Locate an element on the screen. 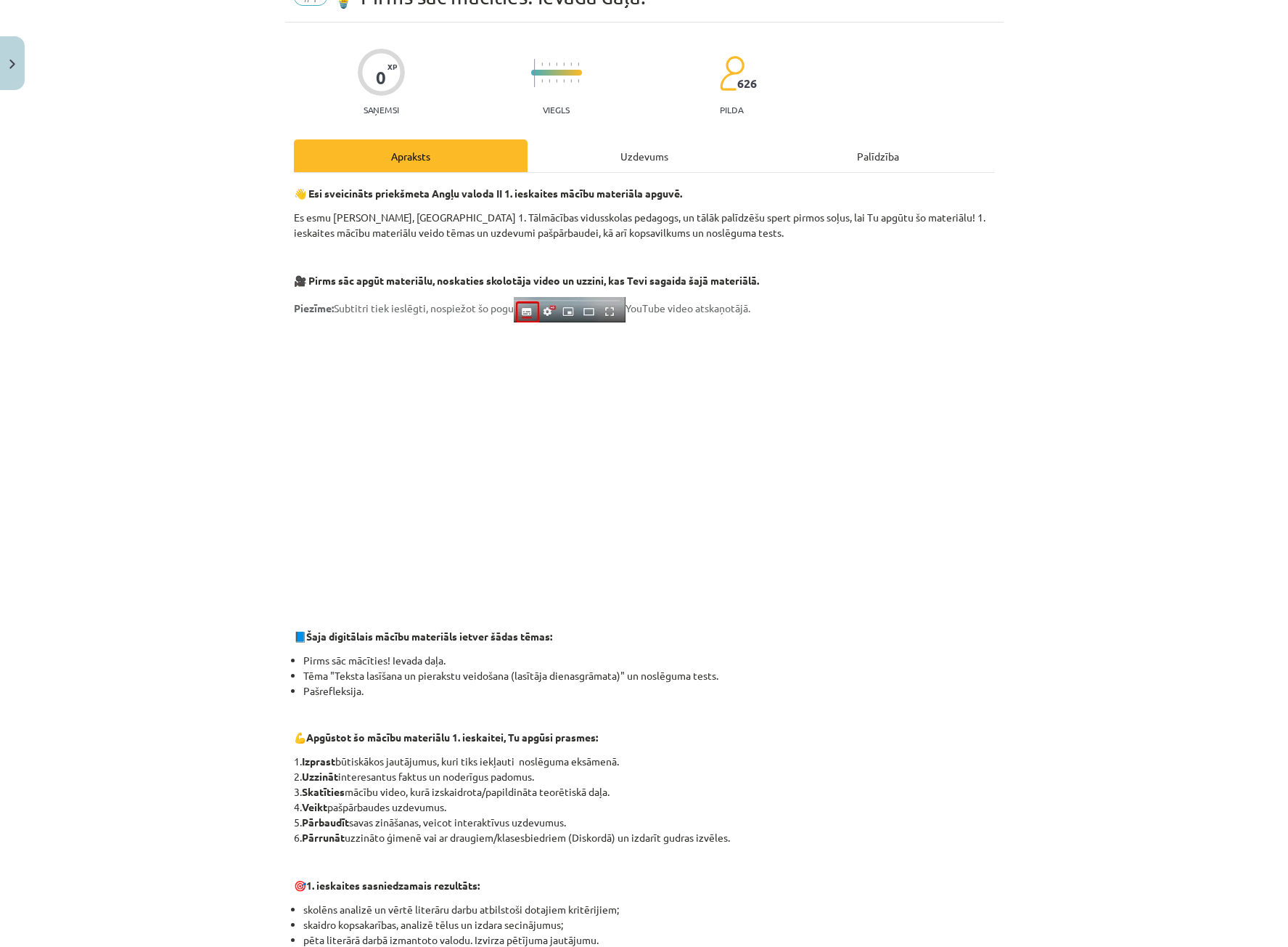 This screenshot has width=1288, height=947. li: skaidro kopsakarības, analizē tēlus un izdara secinājumus; is located at coordinates (649, 924).